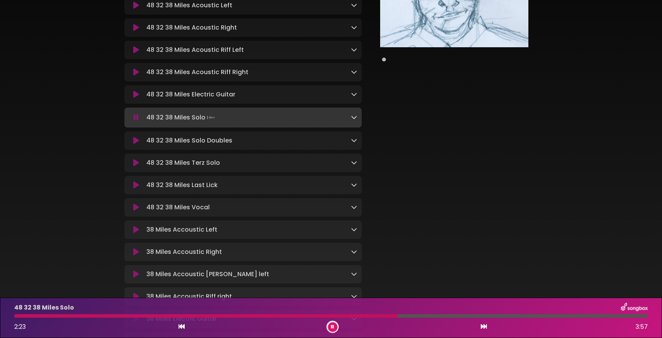 This screenshot has width=662, height=338. What do you see at coordinates (183, 163) in the screenshot?
I see `p: 48 32 38 Miles Terz Solo` at bounding box center [183, 163].